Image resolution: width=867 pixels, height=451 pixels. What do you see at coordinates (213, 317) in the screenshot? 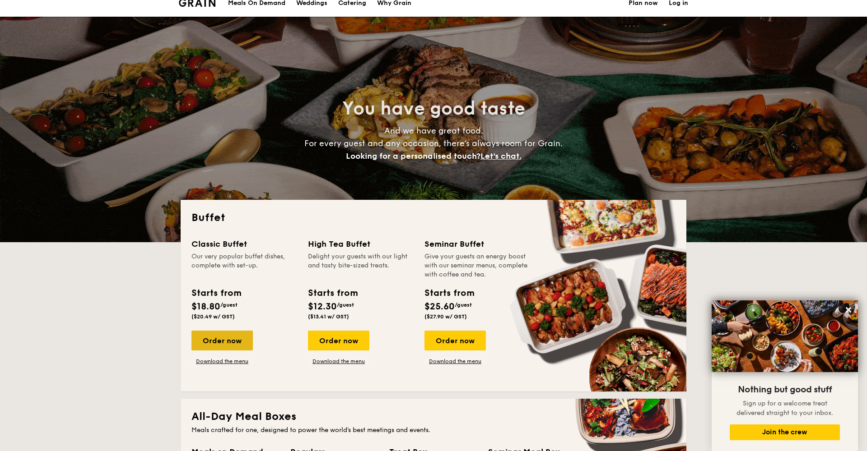
I see `span: ($20.49 w/ GST)` at bounding box center [213, 317].